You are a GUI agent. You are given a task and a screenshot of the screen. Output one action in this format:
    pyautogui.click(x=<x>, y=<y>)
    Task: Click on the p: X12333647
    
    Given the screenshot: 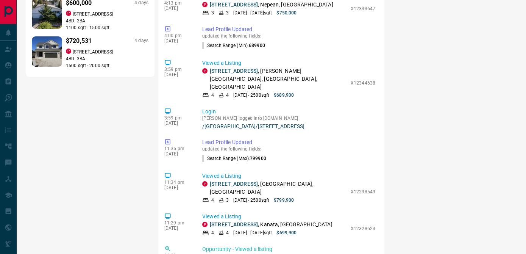 What is the action you would take?
    pyautogui.click(x=363, y=9)
    